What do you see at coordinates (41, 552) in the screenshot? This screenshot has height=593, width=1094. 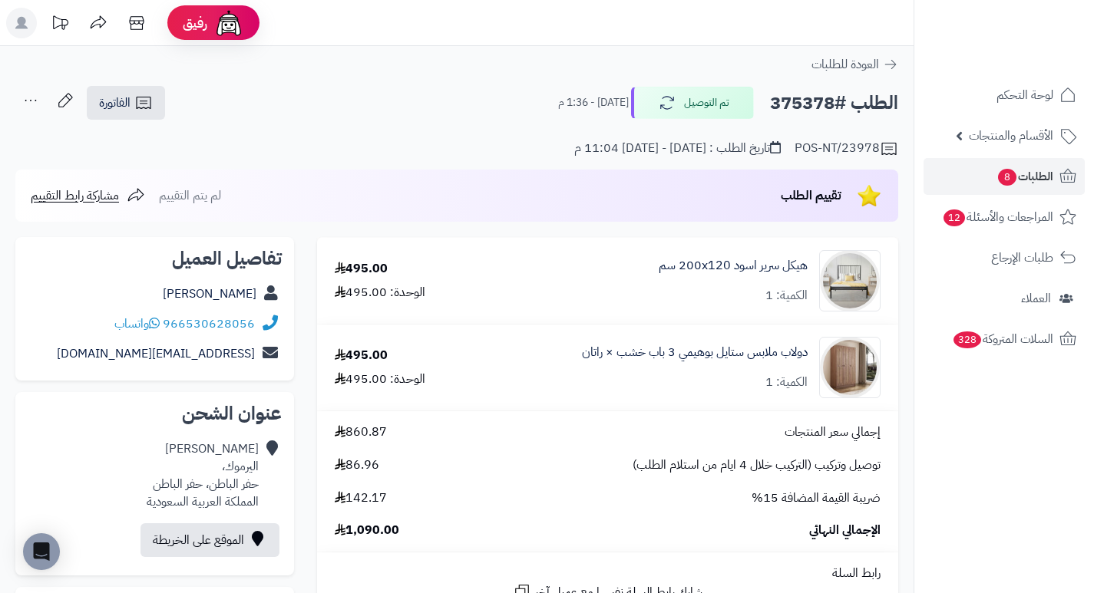 I see `div: Open Intercom Messenger` at bounding box center [41, 552].